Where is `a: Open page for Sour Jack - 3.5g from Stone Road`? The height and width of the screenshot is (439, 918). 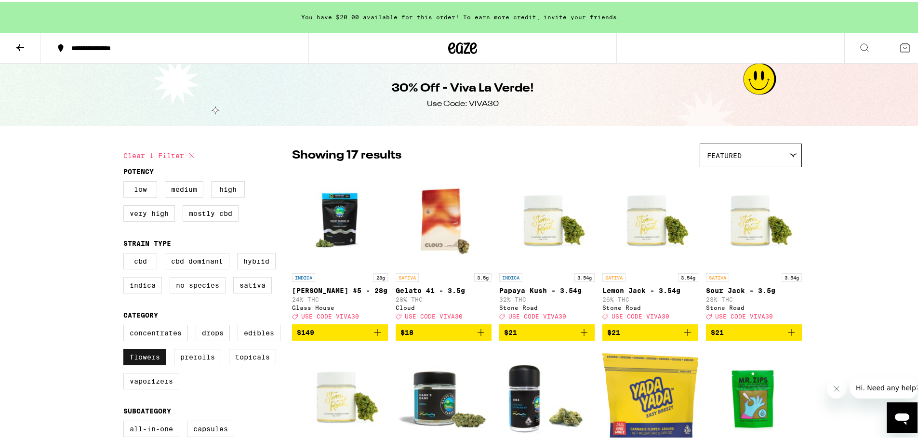
a: Open page for Sour Jack - 3.5g from Stone Road is located at coordinates (753, 246).